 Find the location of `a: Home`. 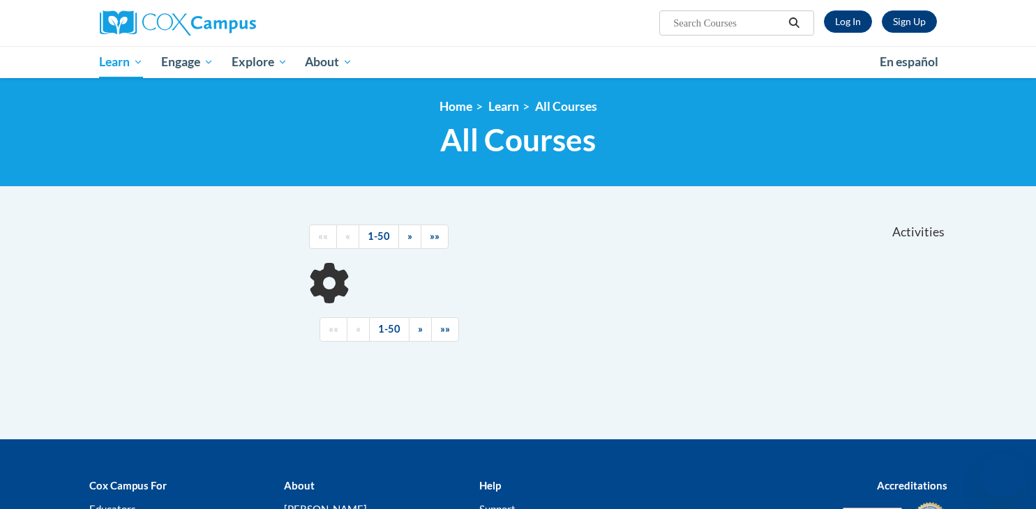

a: Home is located at coordinates (455, 106).